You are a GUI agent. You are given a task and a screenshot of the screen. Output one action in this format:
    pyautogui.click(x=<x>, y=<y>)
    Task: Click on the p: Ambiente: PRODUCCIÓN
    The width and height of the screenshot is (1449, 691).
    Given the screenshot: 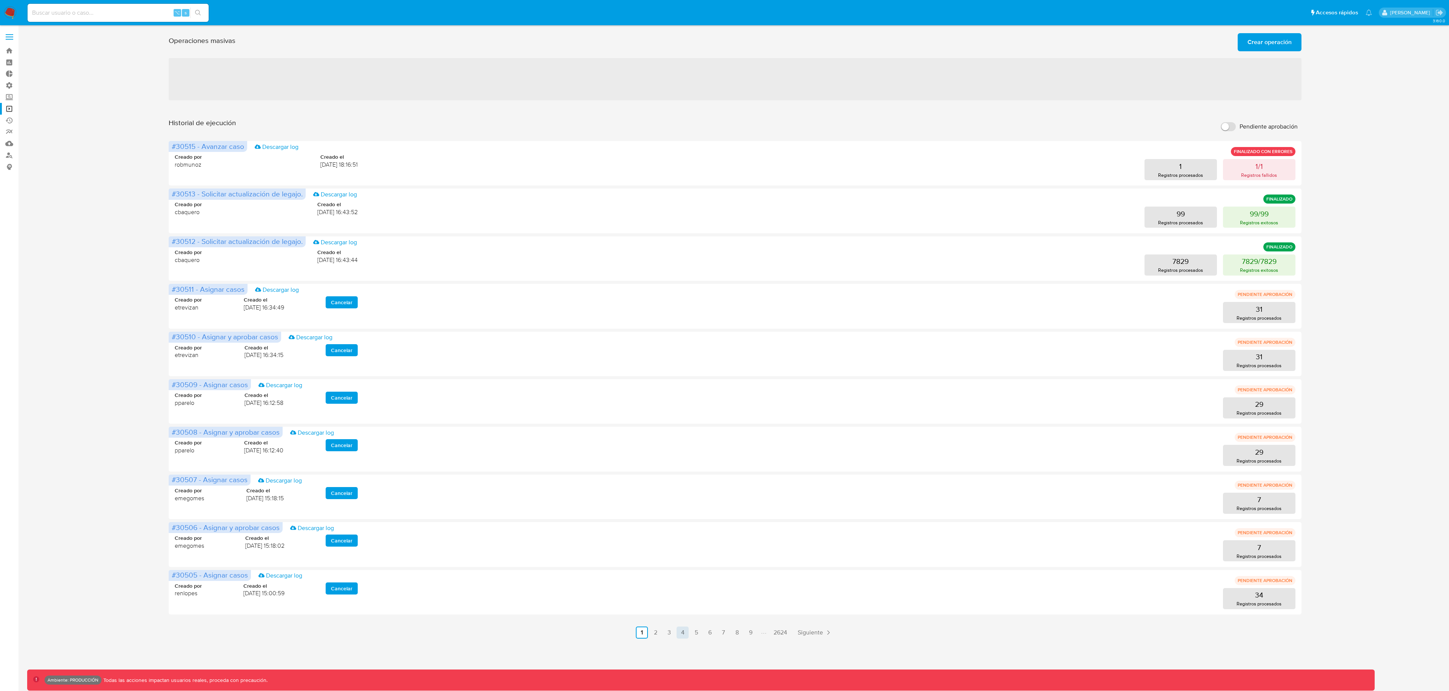 What is the action you would take?
    pyautogui.click(x=73, y=680)
    